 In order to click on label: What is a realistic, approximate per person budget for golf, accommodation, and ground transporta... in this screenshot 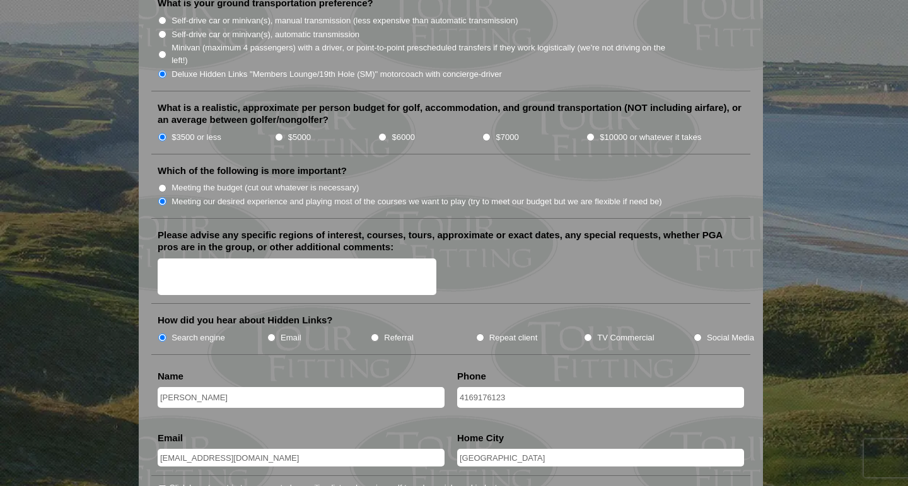, I will do `click(451, 113)`.